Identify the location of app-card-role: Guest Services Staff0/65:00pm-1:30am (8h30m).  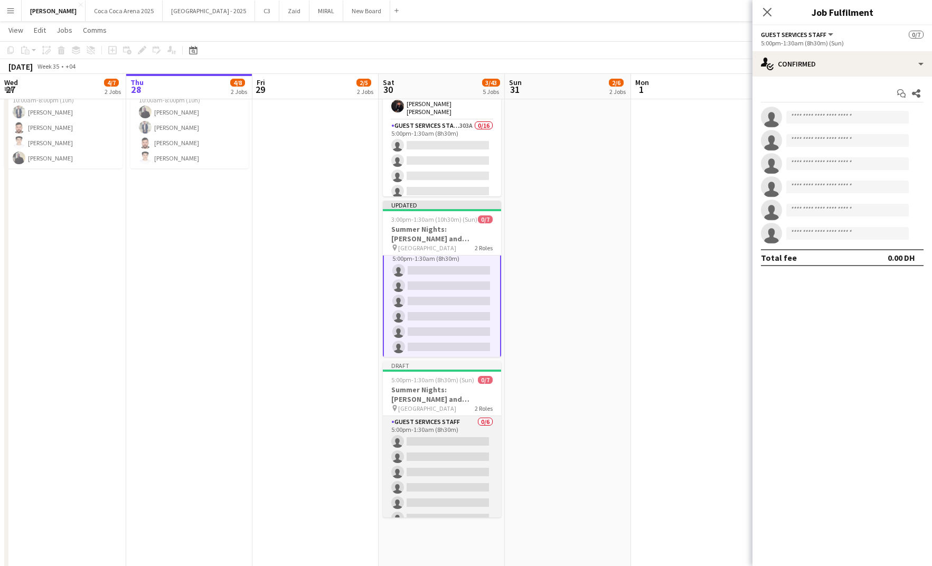
(442, 472).